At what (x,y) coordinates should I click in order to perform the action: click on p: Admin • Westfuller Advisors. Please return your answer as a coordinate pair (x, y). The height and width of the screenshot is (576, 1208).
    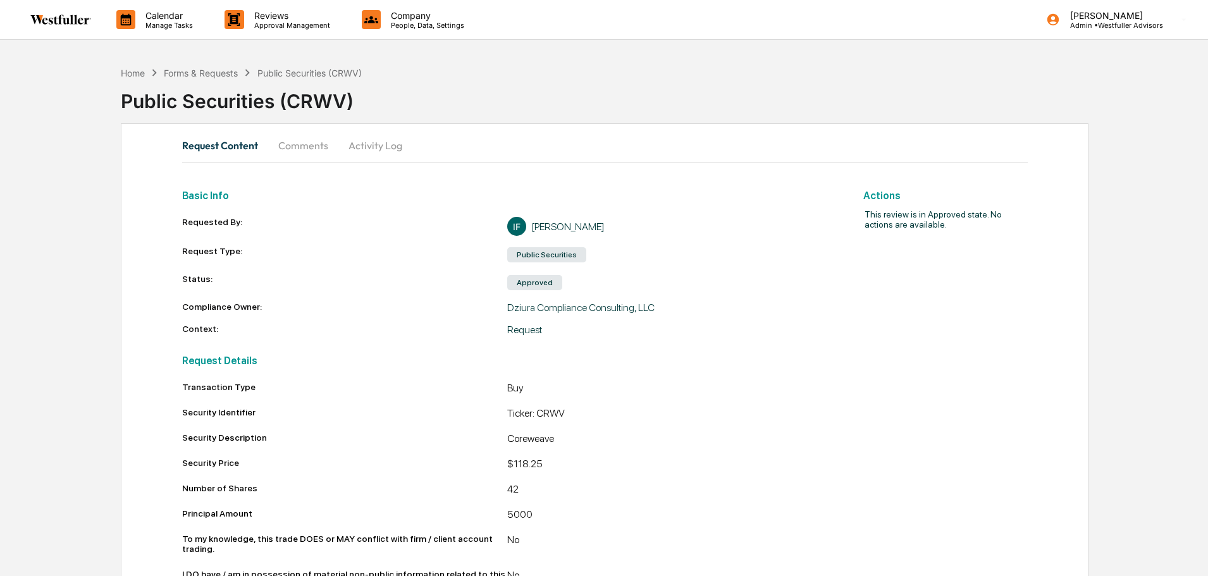
    Looking at the image, I should click on (1112, 25).